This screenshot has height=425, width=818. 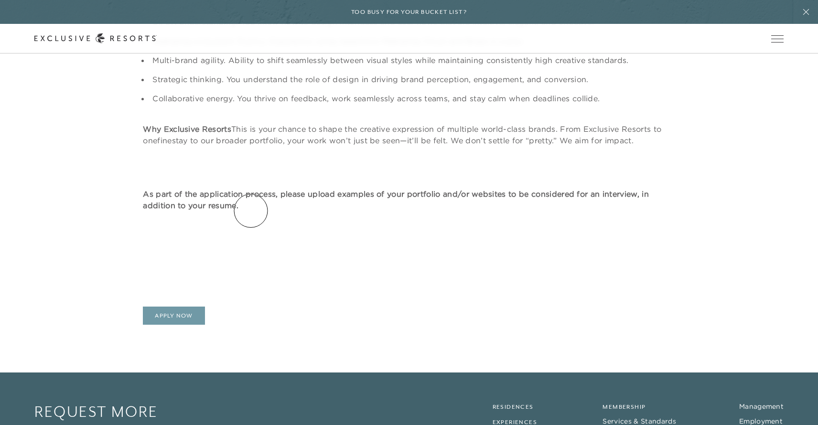 I want to click on li: Strategic thinking. You understand the role of design in driving brand perception, engagement, an..., so click(x=412, y=79).